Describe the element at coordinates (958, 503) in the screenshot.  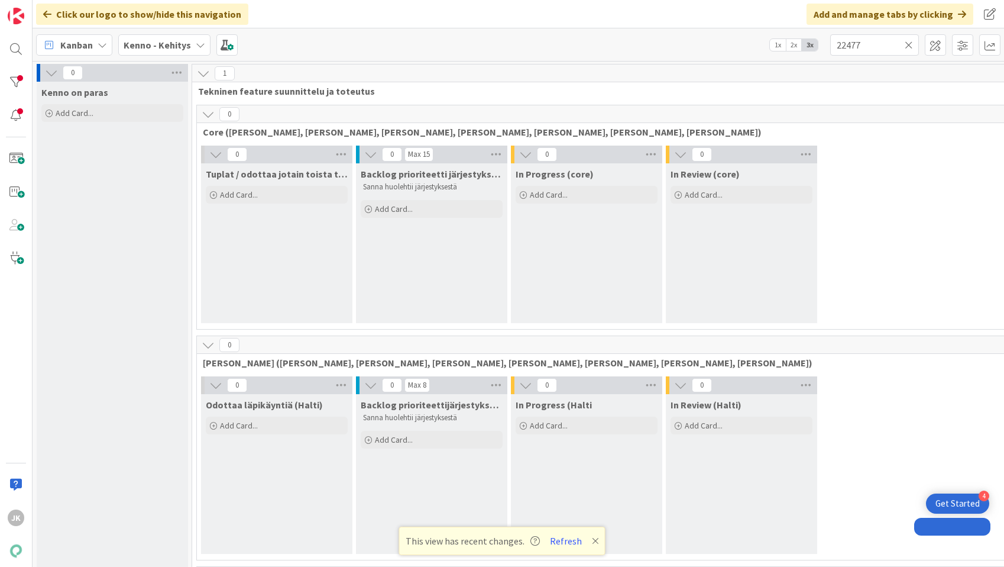
I see `div: Open Get Started checklist, remaining modules: 4` at that location.